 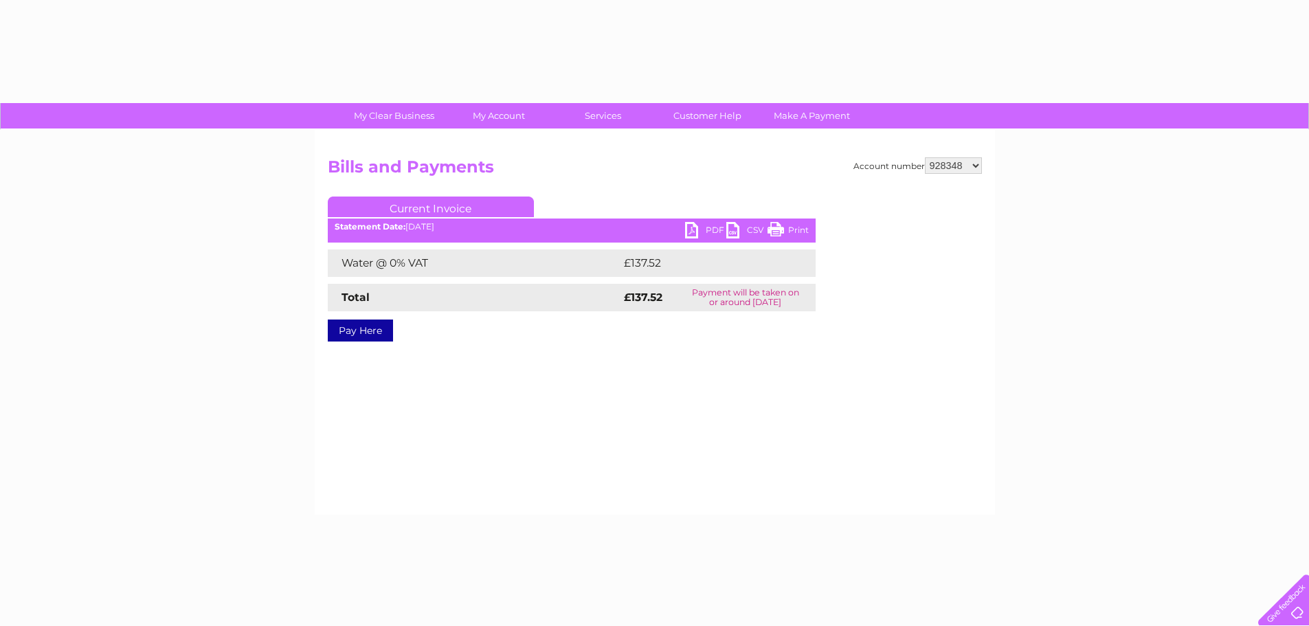 What do you see at coordinates (707, 115) in the screenshot?
I see `a: Customer Help` at bounding box center [707, 115].